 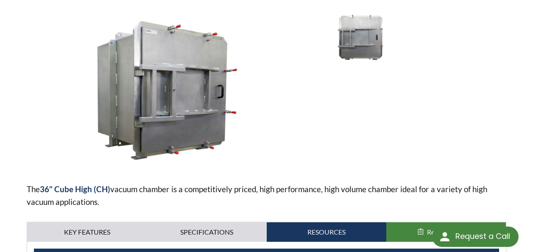 I want to click on p: The vacuum chamber is a competitively priced, high performance, high volume chamber ideal for a v..., so click(x=266, y=195).